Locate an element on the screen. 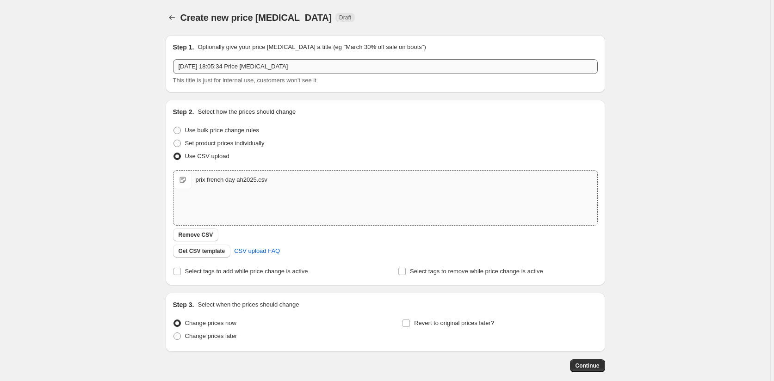 The height and width of the screenshot is (381, 774). span: Draft is located at coordinates (345, 18).